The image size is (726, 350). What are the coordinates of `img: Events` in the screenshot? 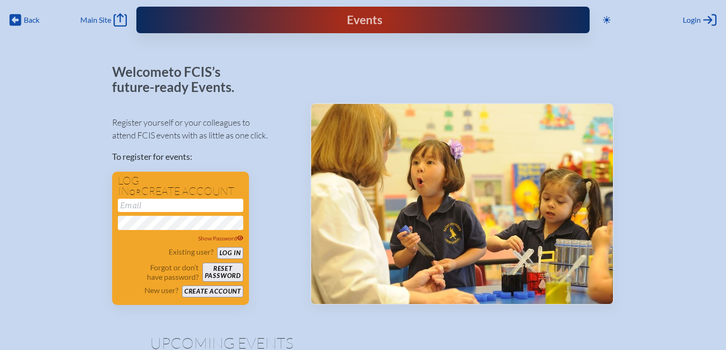 It's located at (462, 204).